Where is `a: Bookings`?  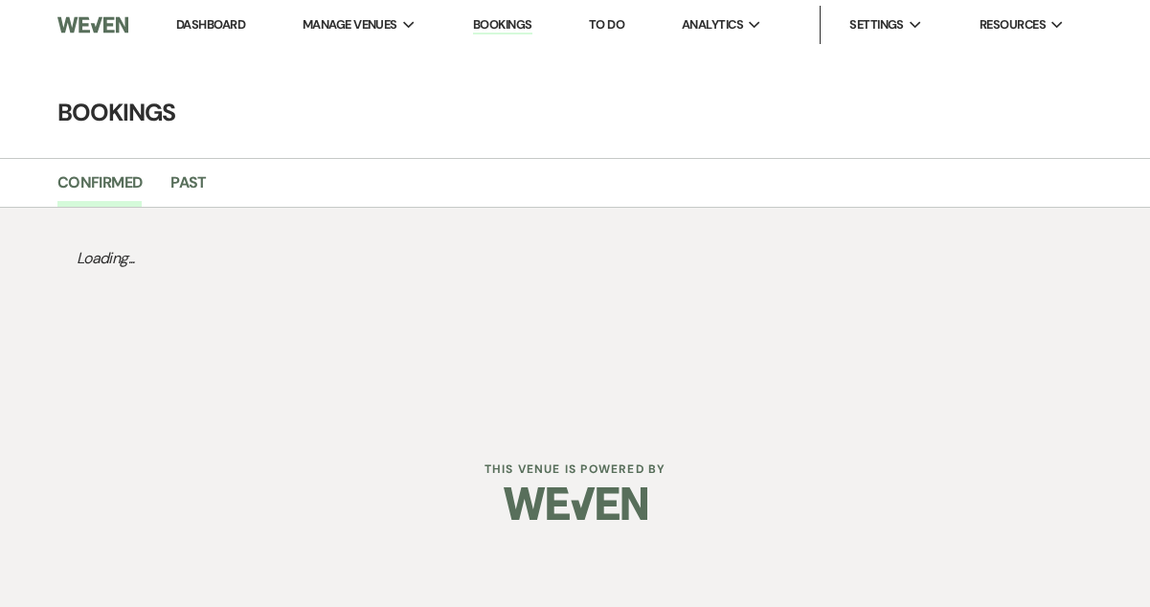
a: Bookings is located at coordinates (503, 25).